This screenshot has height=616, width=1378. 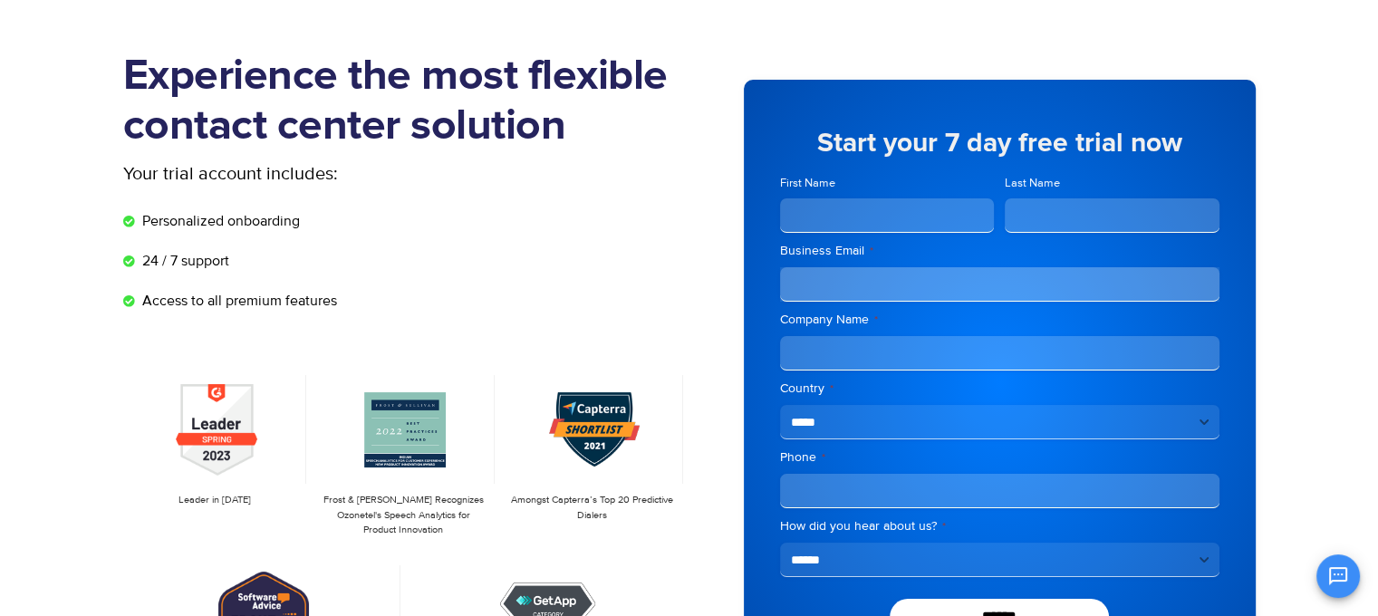 I want to click on span: Personalized onboarding, so click(x=218, y=221).